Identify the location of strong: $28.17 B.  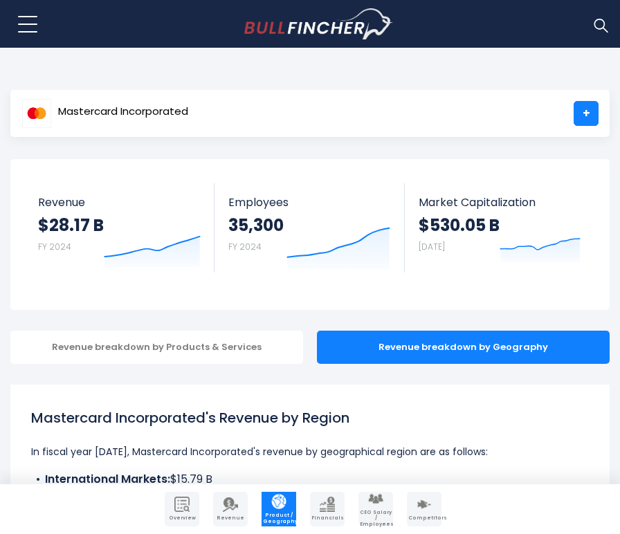
(71, 225).